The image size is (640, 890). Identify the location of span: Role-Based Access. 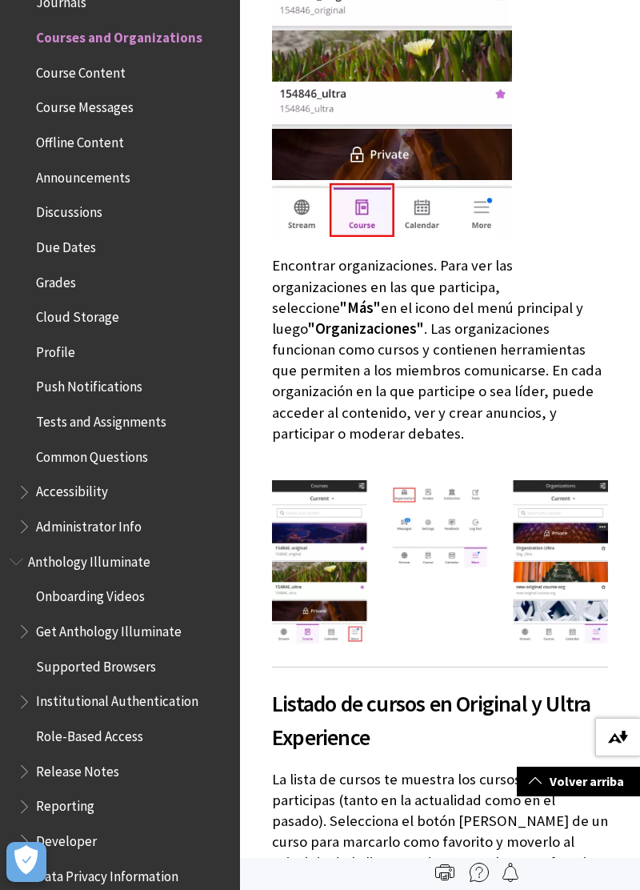
(90, 733).